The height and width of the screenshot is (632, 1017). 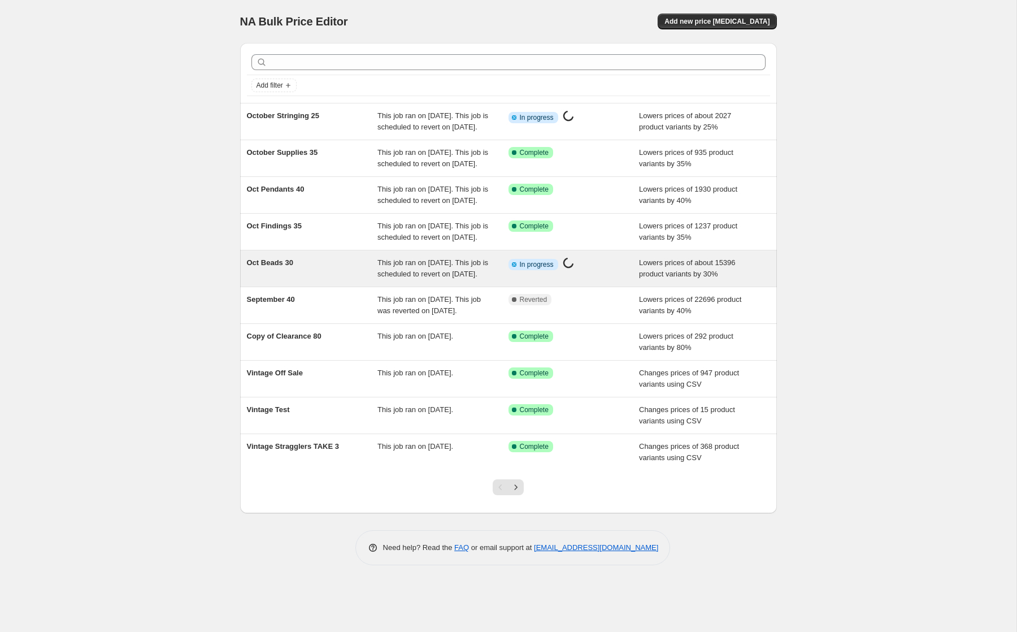 What do you see at coordinates (533, 300) in the screenshot?
I see `span: Reverted` at bounding box center [533, 300].